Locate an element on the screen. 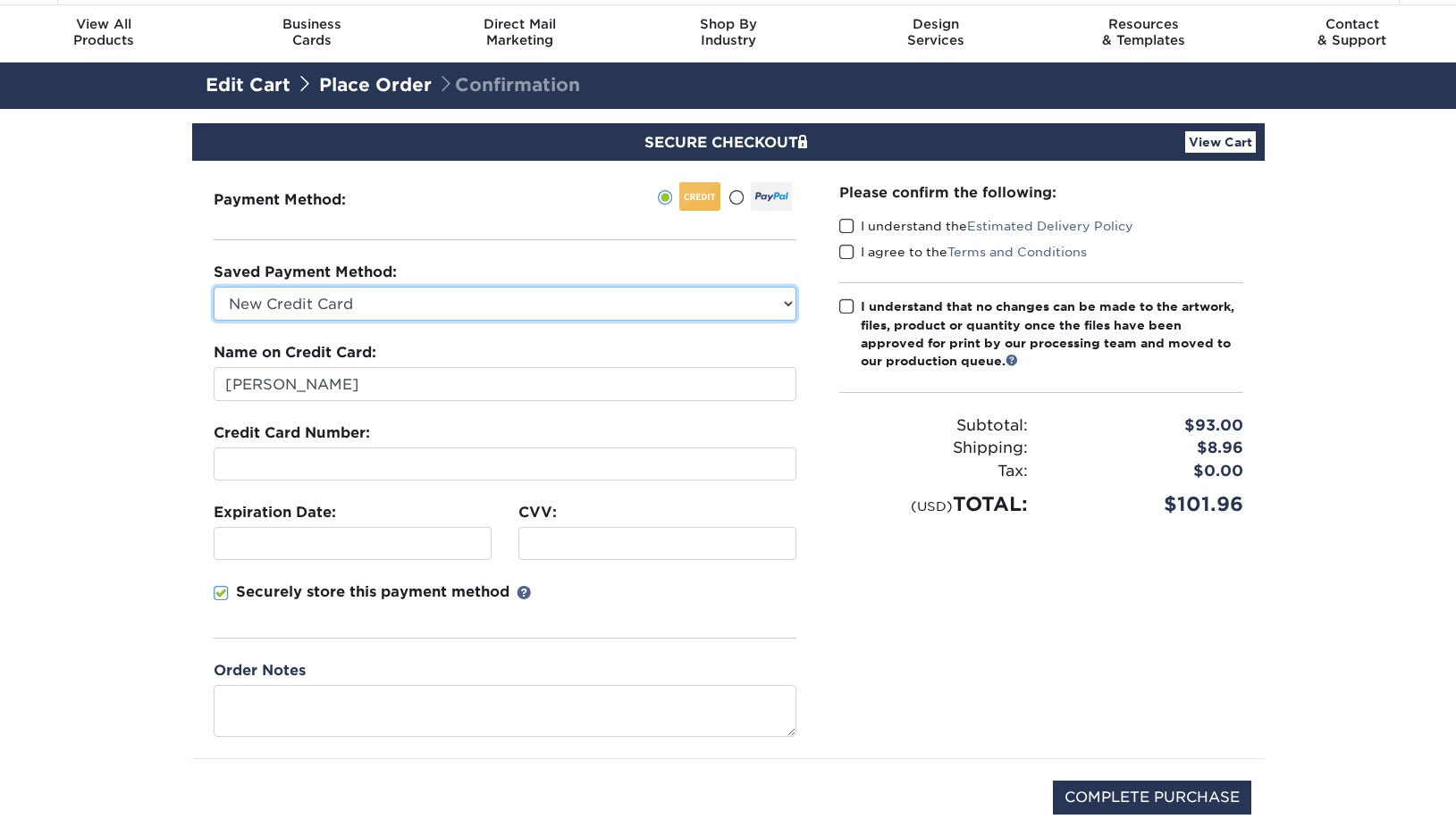  a: Shop ByIndustry is located at coordinates (728, 34).